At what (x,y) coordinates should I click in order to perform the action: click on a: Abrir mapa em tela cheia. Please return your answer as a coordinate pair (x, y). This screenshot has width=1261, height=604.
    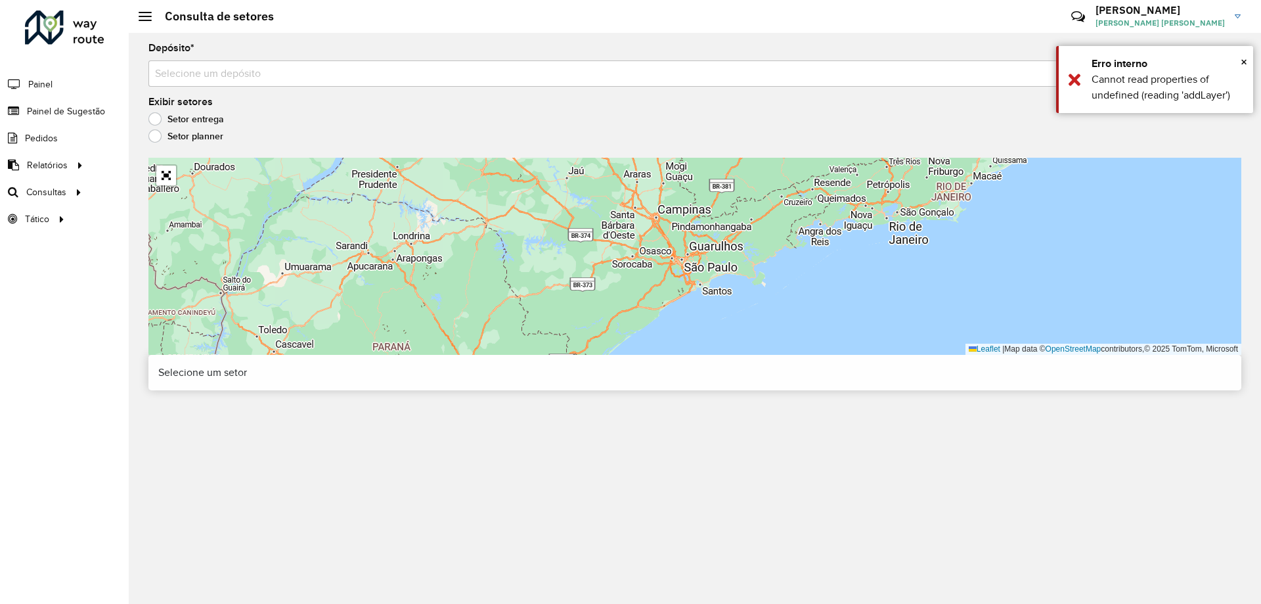
    Looking at the image, I should click on (166, 175).